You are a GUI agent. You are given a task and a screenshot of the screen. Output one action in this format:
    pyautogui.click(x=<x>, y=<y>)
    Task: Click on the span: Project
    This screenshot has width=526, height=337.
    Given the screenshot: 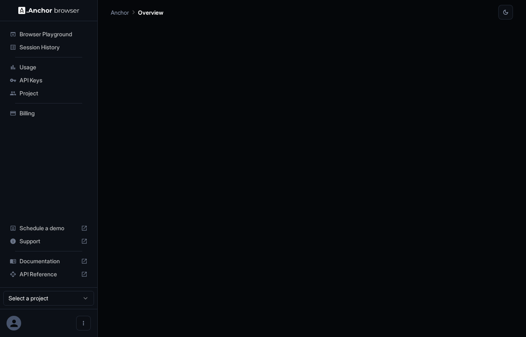 What is the action you would take?
    pyautogui.click(x=53, y=93)
    